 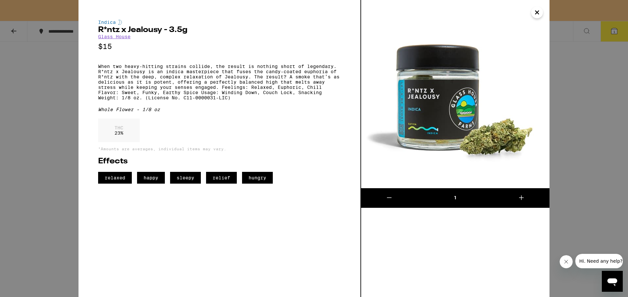 What do you see at coordinates (119, 131) in the screenshot?
I see `div: 23 %` at bounding box center [119, 131].